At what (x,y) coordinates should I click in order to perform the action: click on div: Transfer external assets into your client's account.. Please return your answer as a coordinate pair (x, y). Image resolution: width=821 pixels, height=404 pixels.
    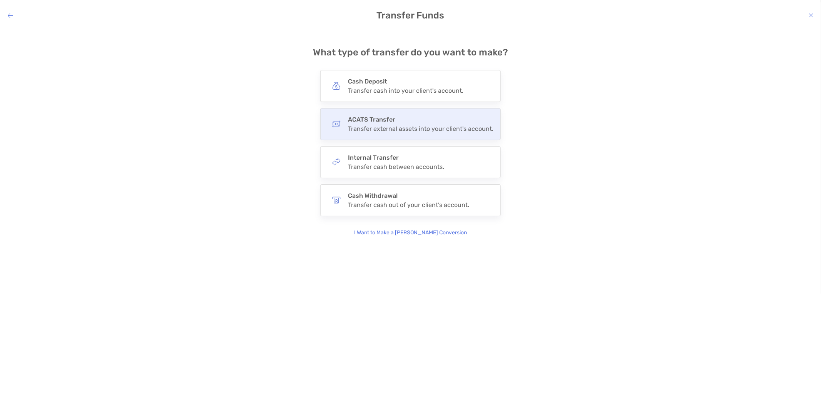
    Looking at the image, I should click on (421, 129).